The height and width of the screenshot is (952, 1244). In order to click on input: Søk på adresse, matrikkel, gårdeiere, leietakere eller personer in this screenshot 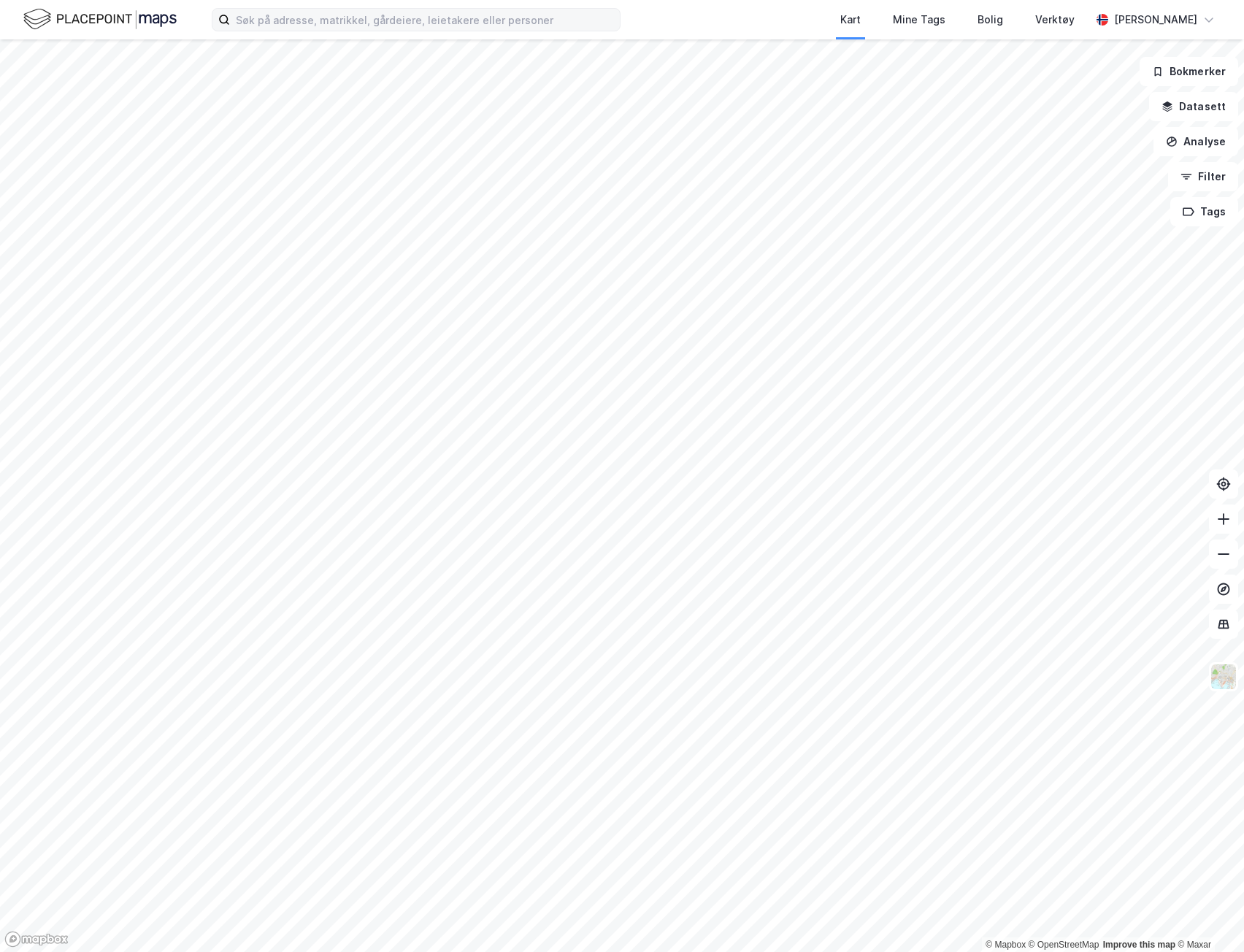, I will do `click(425, 20)`.